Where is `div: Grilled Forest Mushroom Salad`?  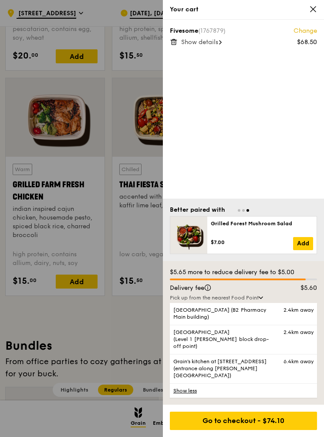 div: Grilled Forest Mushroom Salad is located at coordinates (262, 223).